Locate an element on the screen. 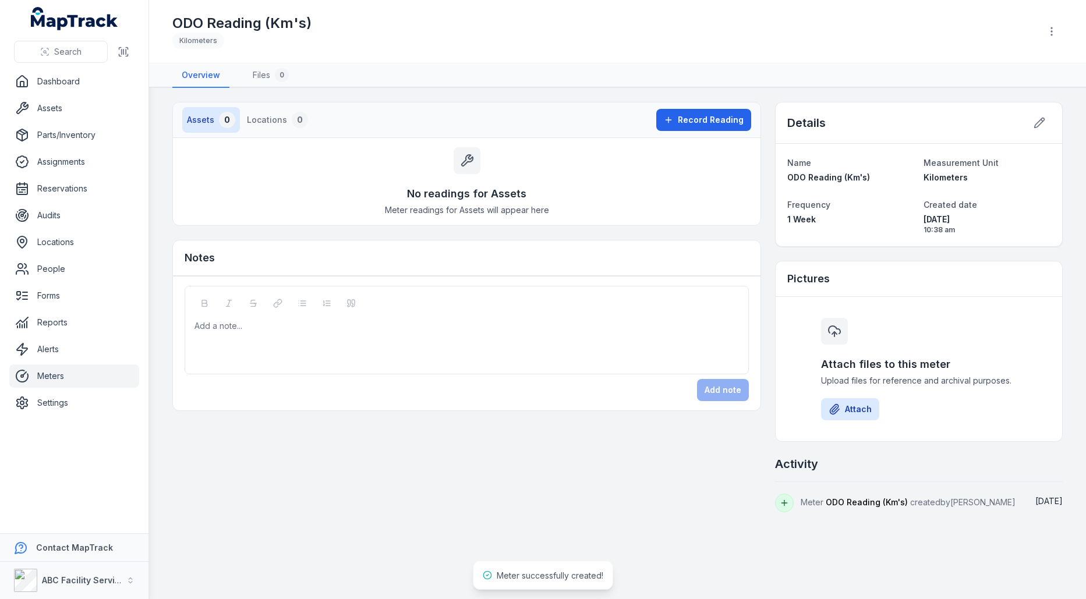 The width and height of the screenshot is (1086, 599). a: Alerts is located at coordinates (74, 349).